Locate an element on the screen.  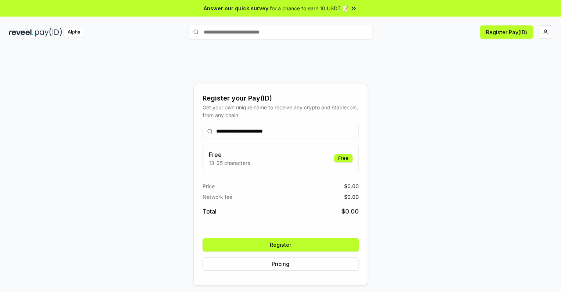
span: Answer our quick survey is located at coordinates (236, 8).